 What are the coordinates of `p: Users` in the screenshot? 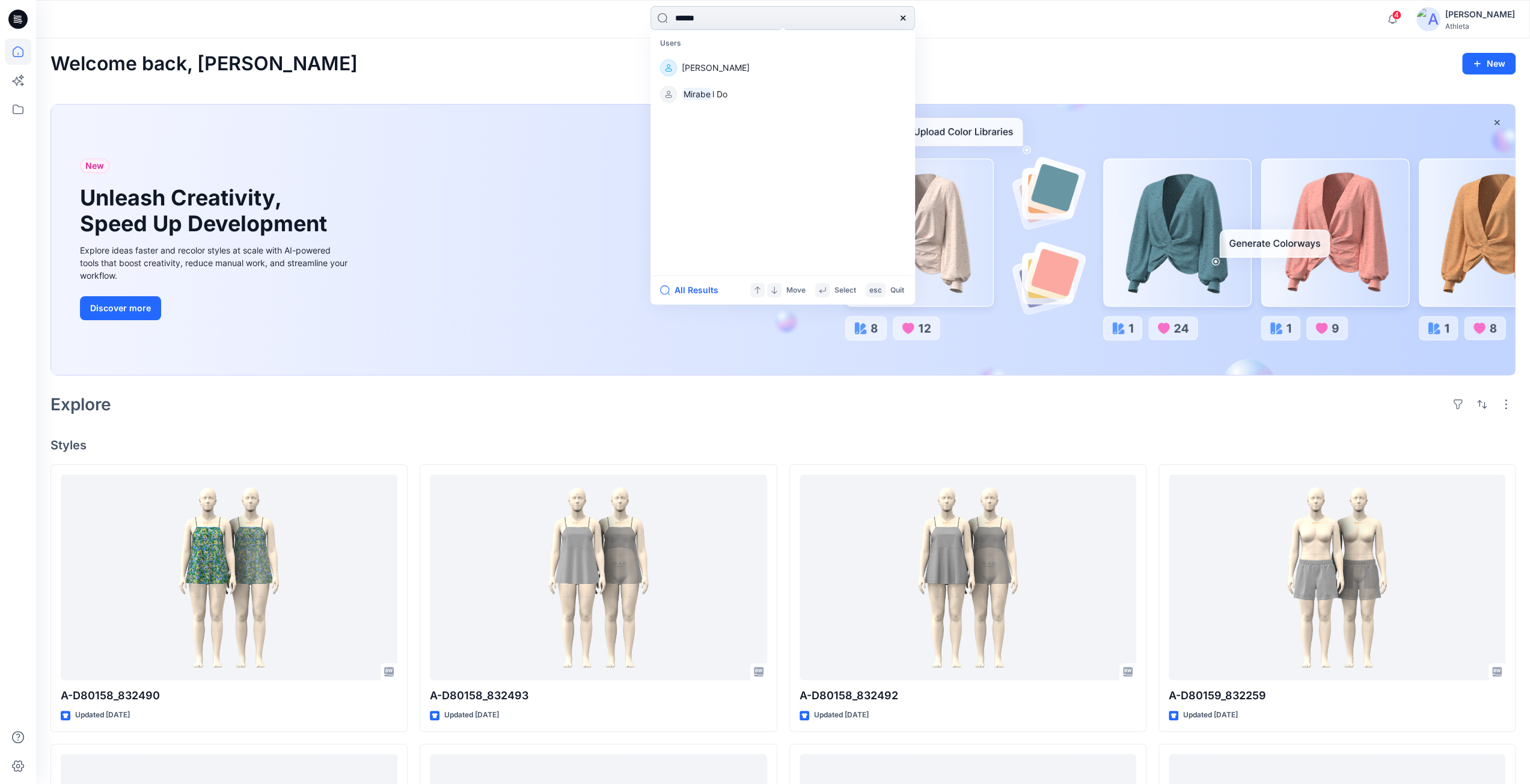 It's located at (782, 44).